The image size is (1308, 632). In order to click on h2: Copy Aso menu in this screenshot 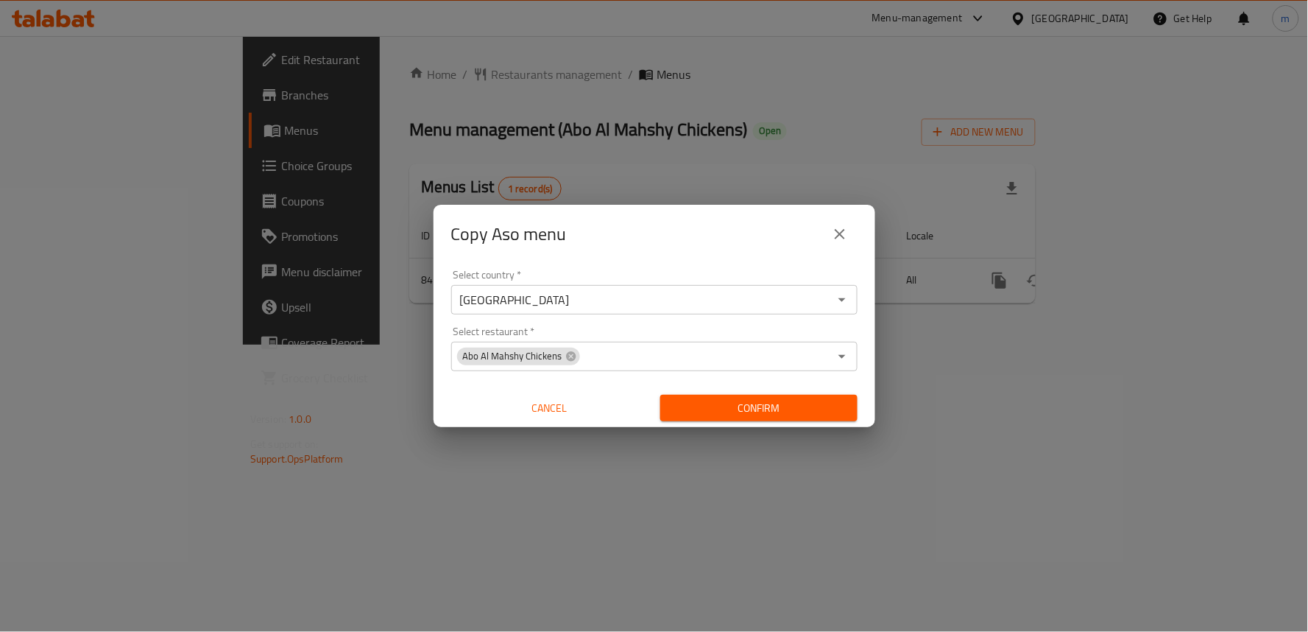, I will do `click(509, 234)`.